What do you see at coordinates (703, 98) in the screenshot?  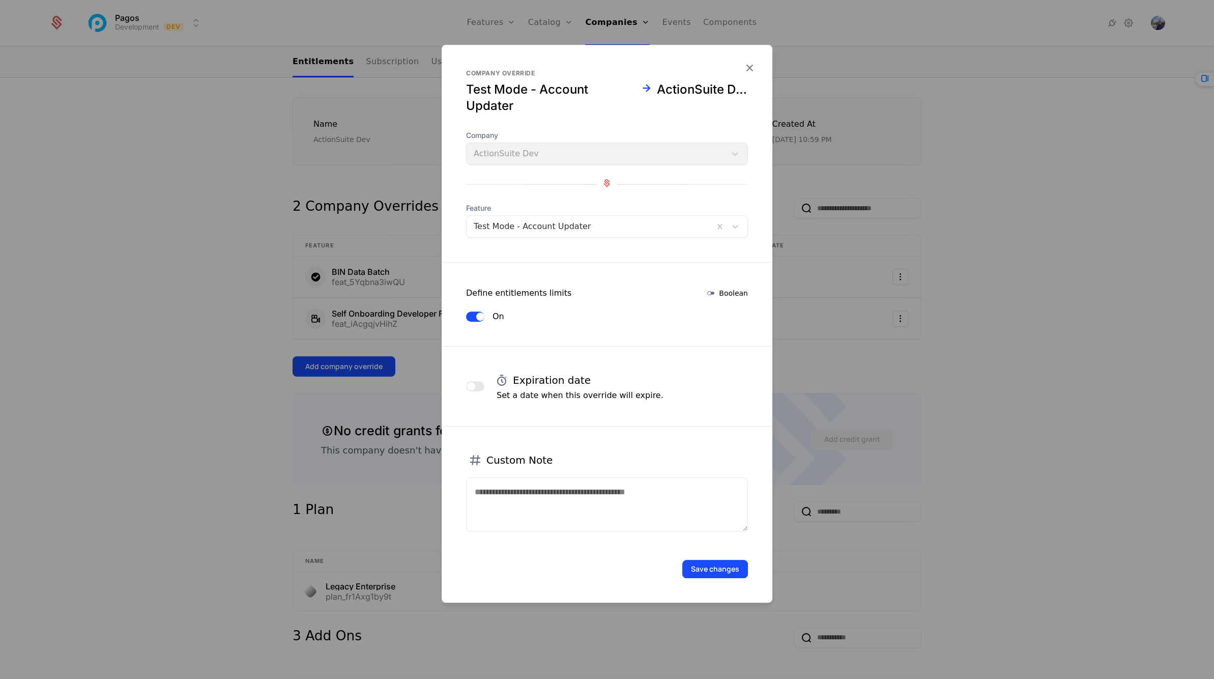 I see `div: ActionSuite Dev` at bounding box center [703, 98].